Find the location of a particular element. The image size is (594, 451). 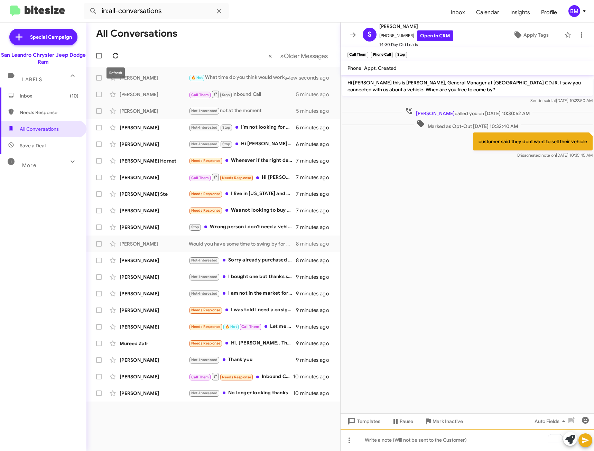

span: said at is located at coordinates (550, 100).